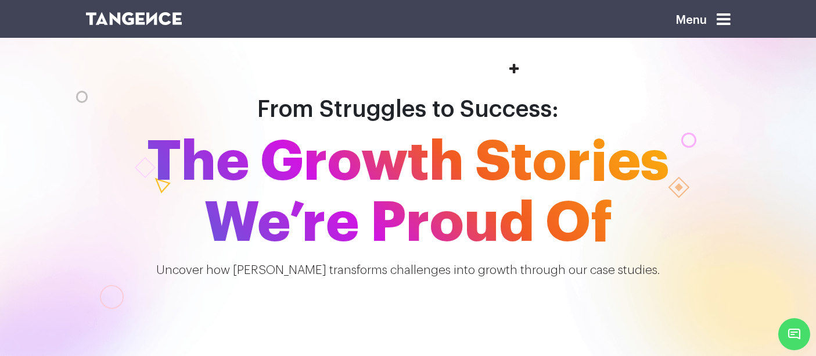 Image resolution: width=816 pixels, height=356 pixels. Describe the element at coordinates (409, 192) in the screenshot. I see `span: The Growth Stories We’re Proud Of` at that location.